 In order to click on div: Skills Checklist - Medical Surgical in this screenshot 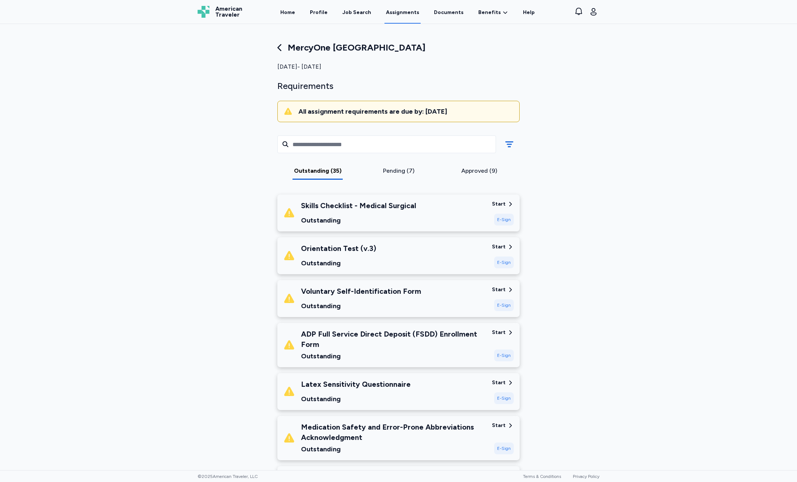, I will do `click(359, 206)`.